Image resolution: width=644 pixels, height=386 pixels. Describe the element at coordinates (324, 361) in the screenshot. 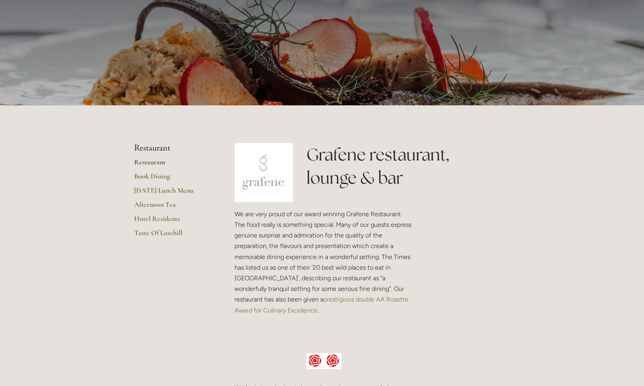

I see `img: AA culinary excellence.jpg` at that location.